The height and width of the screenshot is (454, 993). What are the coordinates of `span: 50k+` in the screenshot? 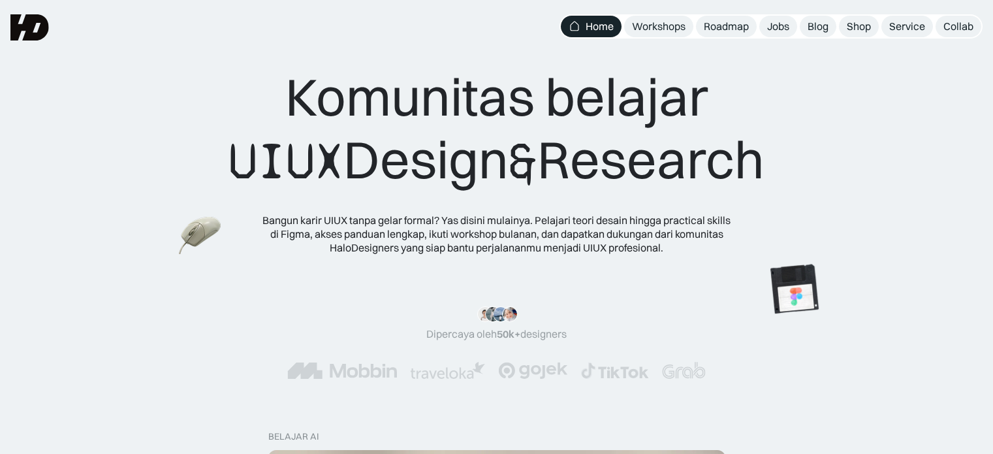 It's located at (509, 334).